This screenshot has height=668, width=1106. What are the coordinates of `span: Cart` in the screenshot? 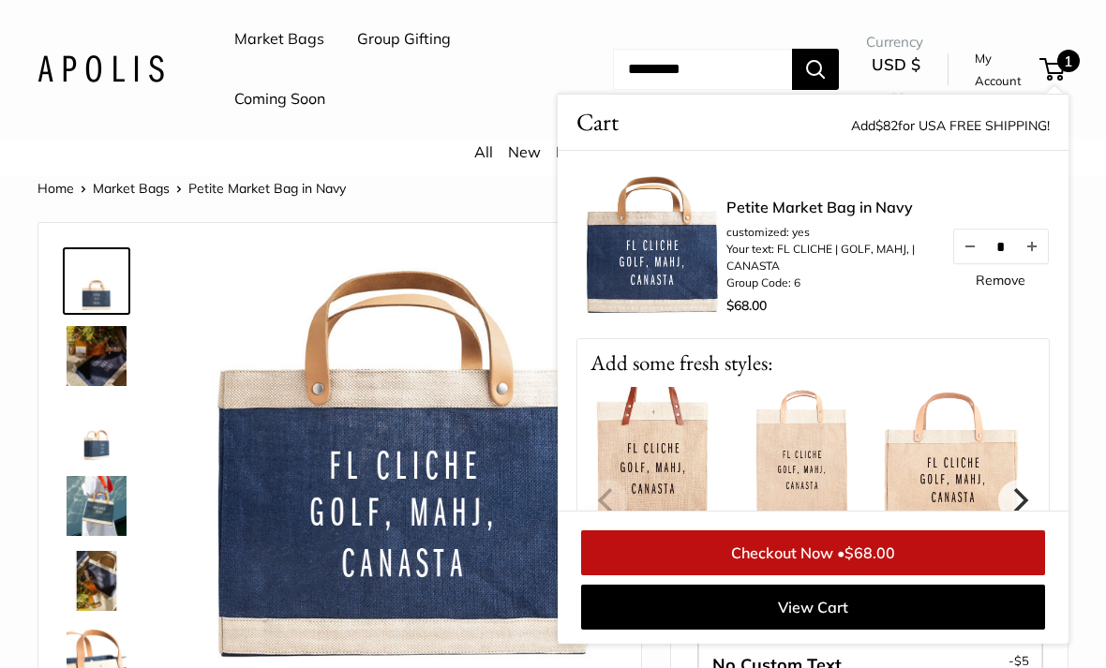 It's located at (597, 122).